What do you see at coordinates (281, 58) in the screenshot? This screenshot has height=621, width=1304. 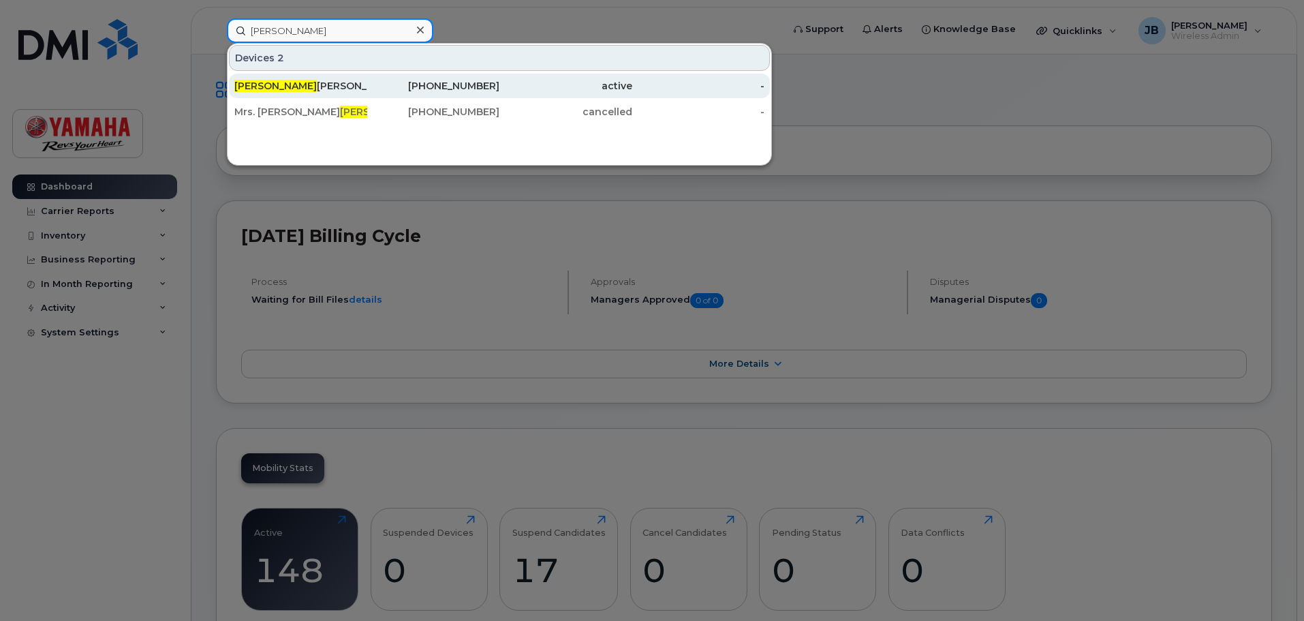 I see `span: 2` at bounding box center [281, 58].